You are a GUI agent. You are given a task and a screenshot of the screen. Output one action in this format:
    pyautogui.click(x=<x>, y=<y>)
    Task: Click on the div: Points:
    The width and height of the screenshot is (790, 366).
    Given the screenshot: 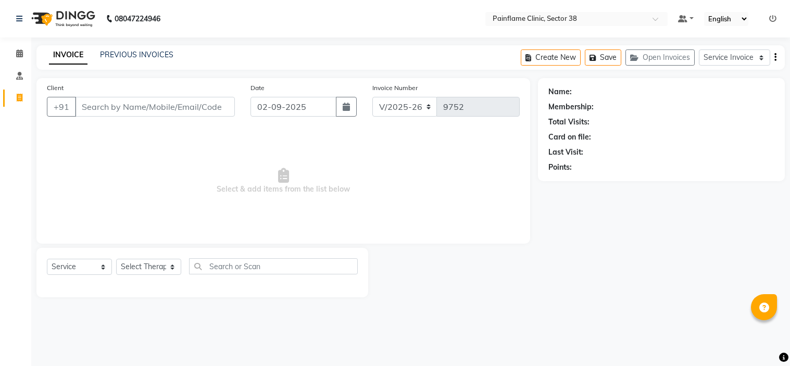 What is the action you would take?
    pyautogui.click(x=560, y=167)
    